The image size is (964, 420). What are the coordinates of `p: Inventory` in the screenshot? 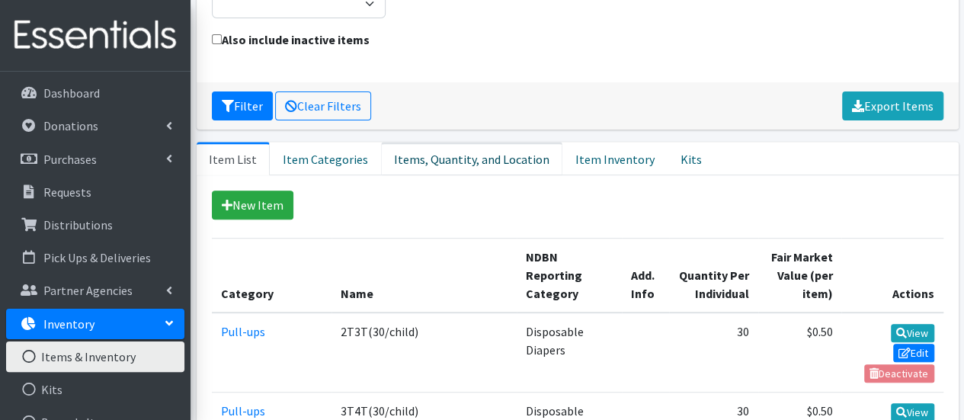 It's located at (69, 324).